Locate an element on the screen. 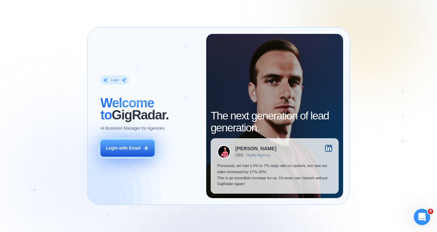  div: Login is located at coordinates (115, 80).